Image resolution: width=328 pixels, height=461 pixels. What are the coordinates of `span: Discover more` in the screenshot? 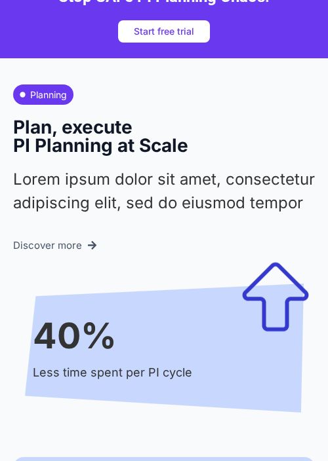 It's located at (47, 245).